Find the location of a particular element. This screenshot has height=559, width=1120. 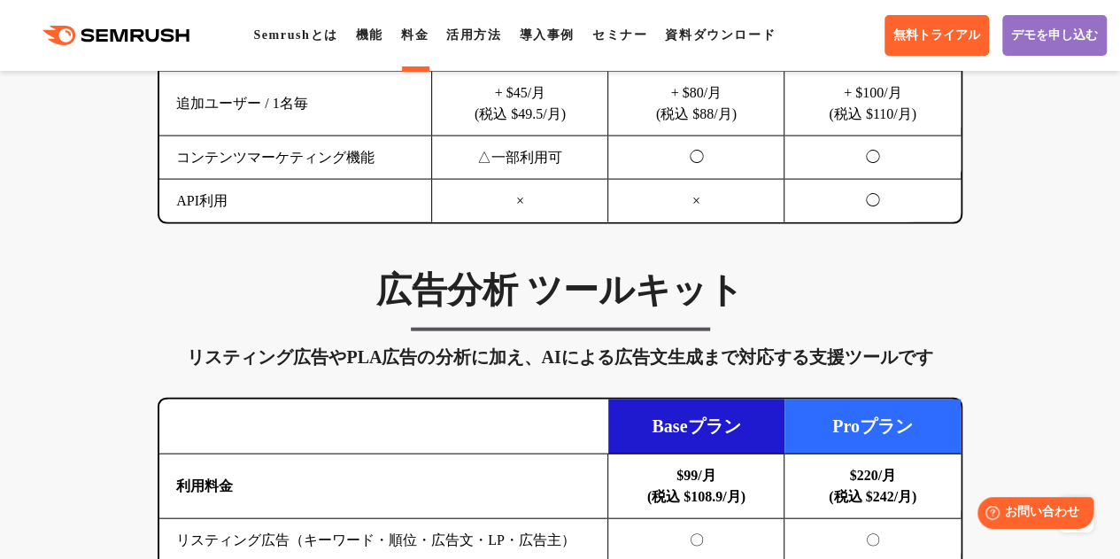

a: 機能 is located at coordinates (369, 35).